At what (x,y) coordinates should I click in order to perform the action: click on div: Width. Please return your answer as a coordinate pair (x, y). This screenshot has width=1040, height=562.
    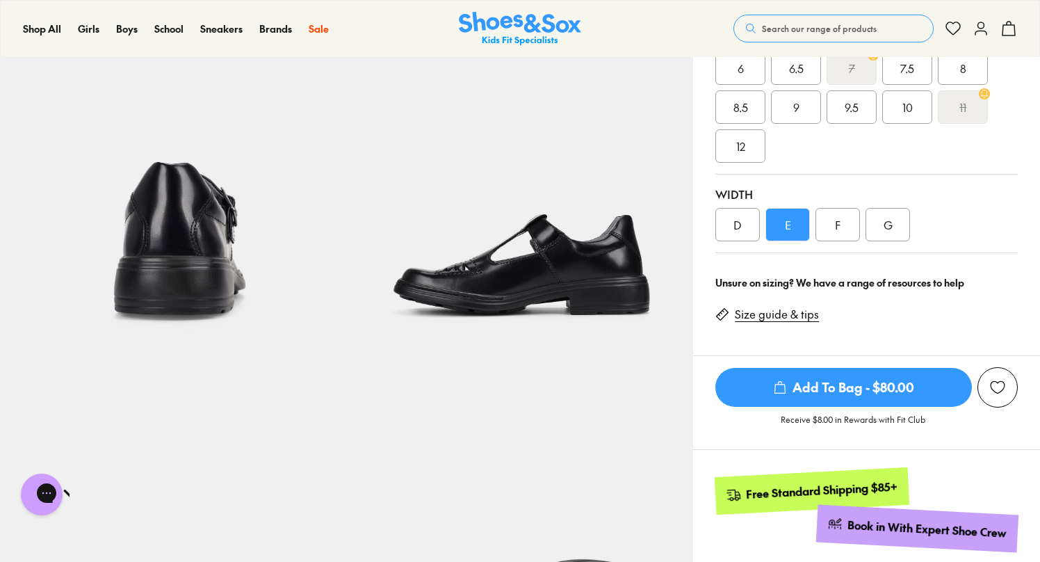
    Looking at the image, I should click on (866, 194).